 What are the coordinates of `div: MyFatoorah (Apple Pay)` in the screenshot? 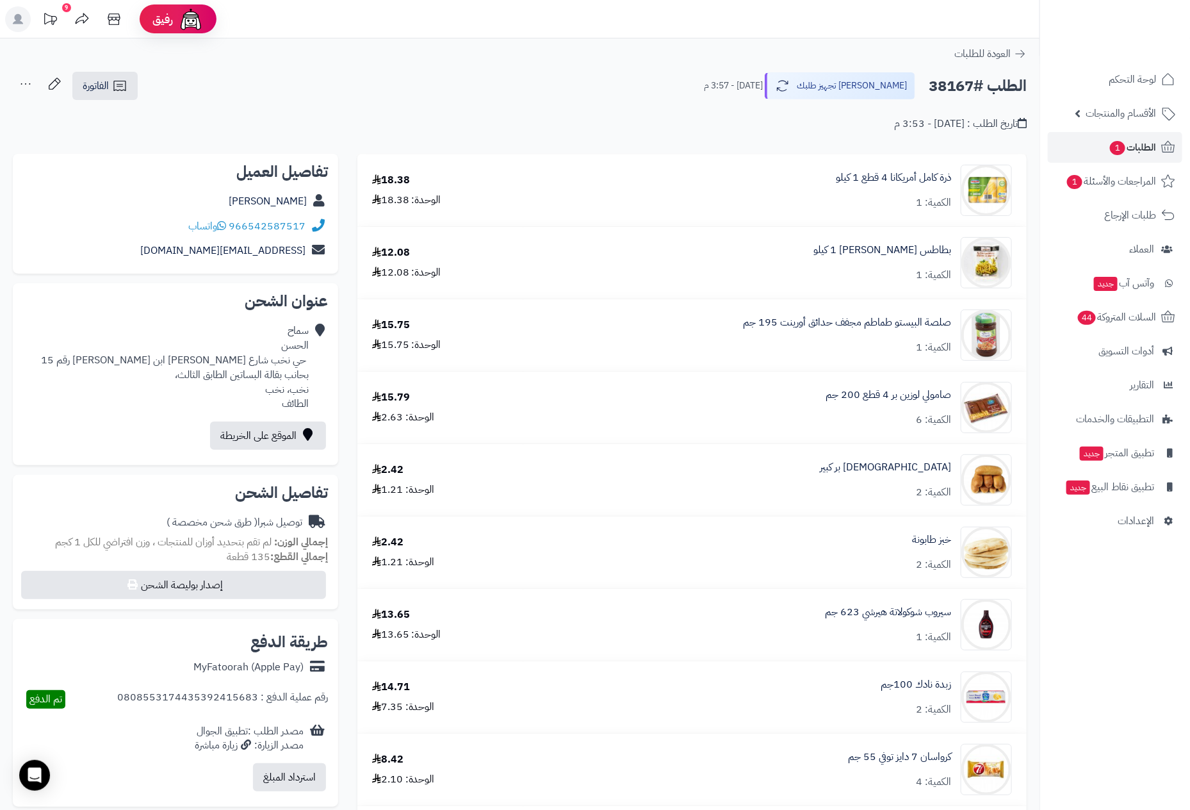 It's located at (248, 667).